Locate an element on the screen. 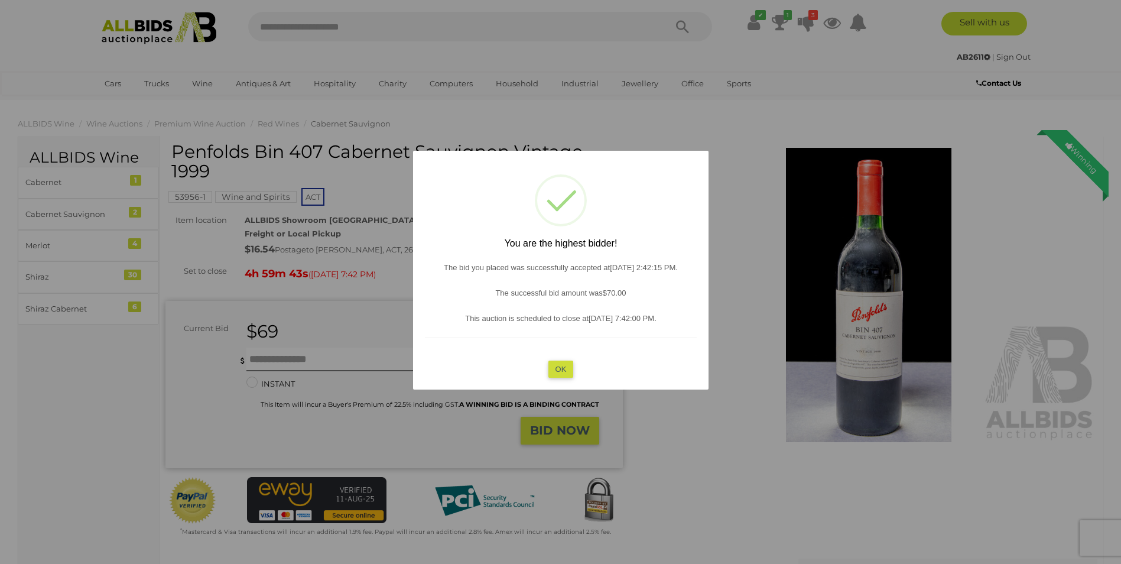 This screenshot has height=564, width=1121. p: The bid you placed was successfully accepted at . is located at coordinates (561, 267).